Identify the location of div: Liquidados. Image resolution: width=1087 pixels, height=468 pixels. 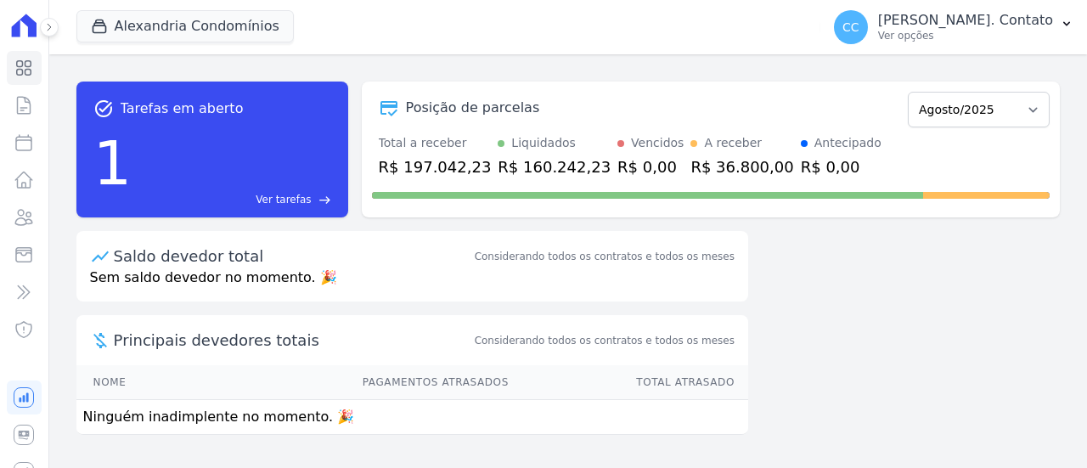
(544, 143).